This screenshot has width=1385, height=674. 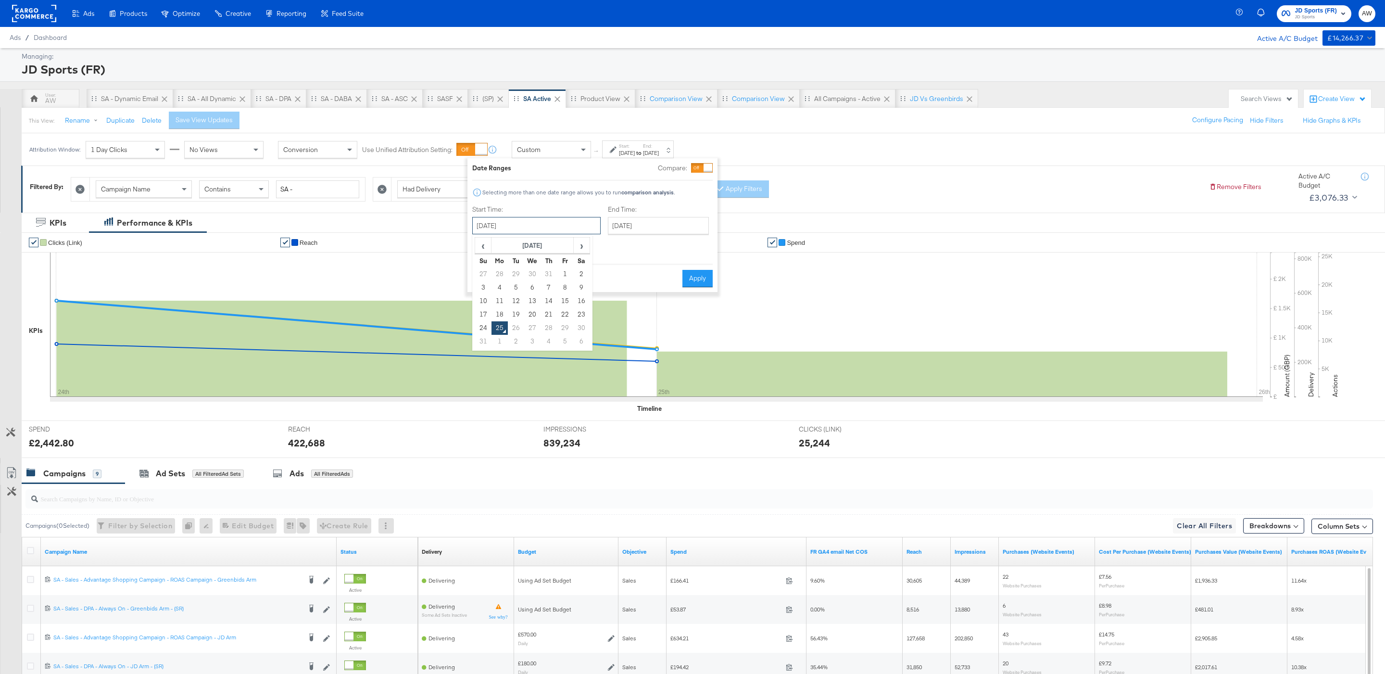 I want to click on td: 2, so click(x=581, y=274).